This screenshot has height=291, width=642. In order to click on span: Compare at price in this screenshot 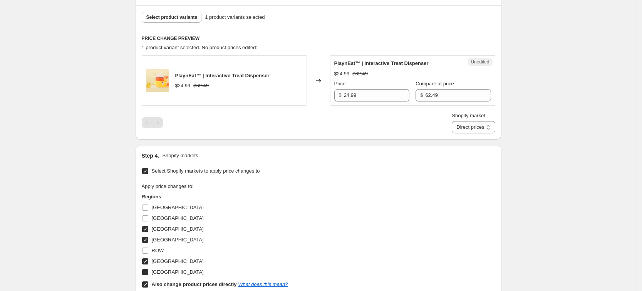, I will do `click(435, 84)`.